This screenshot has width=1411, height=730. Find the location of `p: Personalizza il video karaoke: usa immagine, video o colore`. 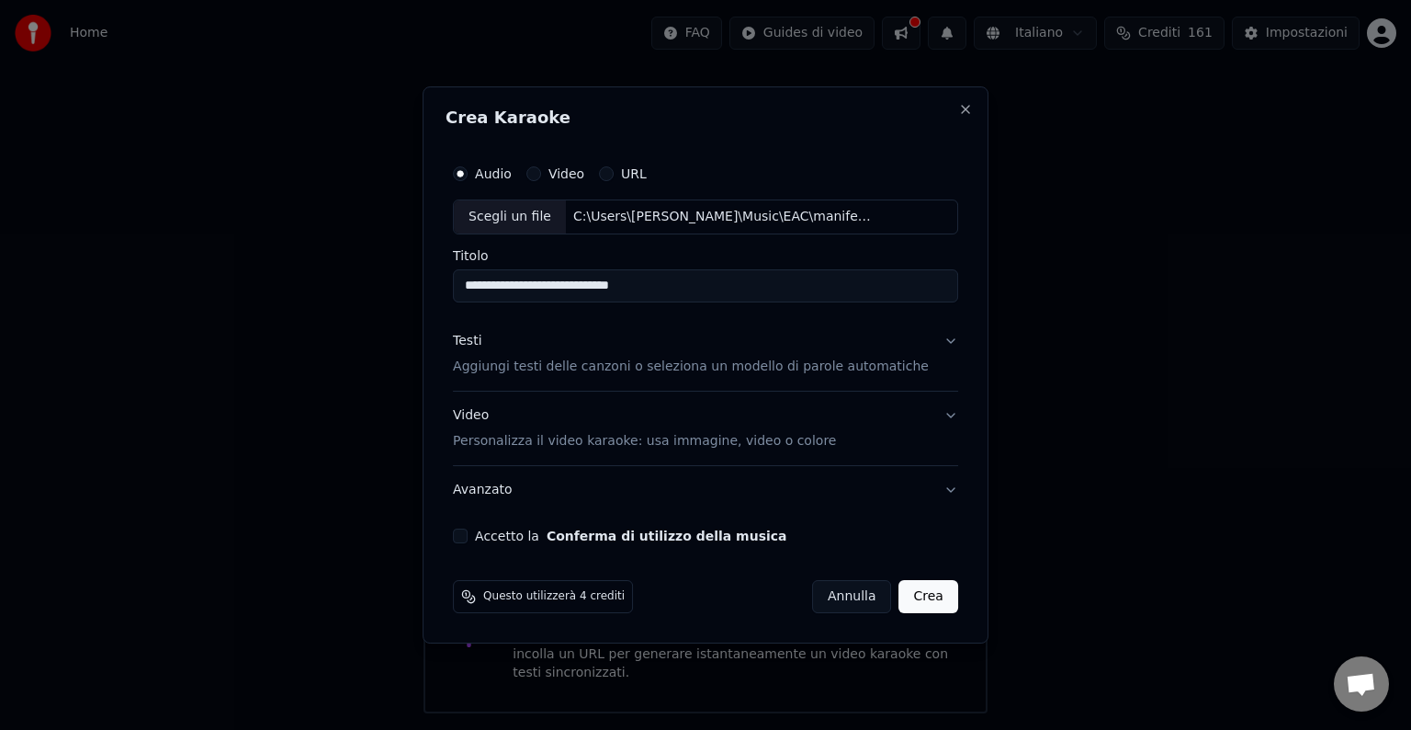

p: Personalizza il video karaoke: usa immagine, video o colore is located at coordinates (644, 441).